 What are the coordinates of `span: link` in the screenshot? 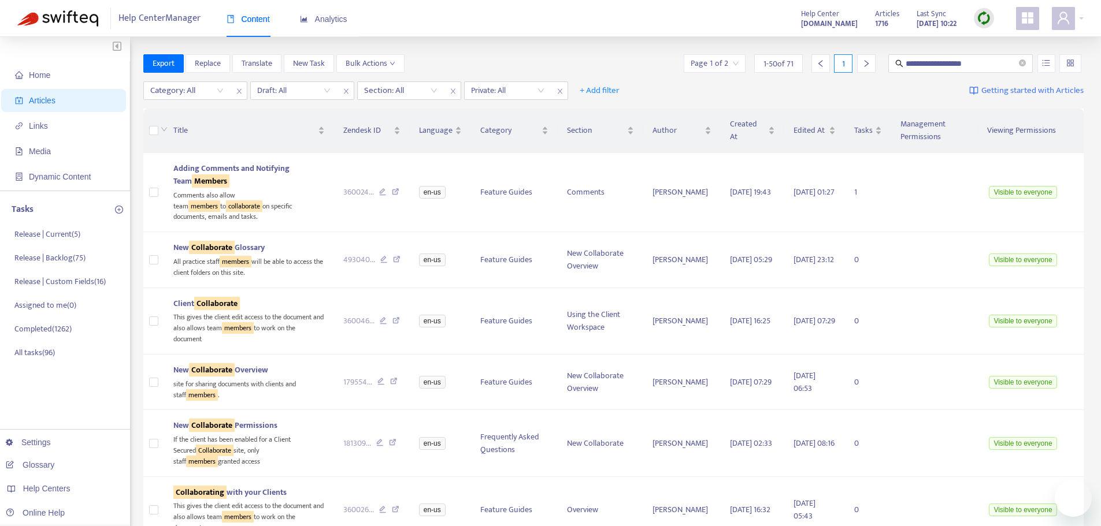 It's located at (19, 126).